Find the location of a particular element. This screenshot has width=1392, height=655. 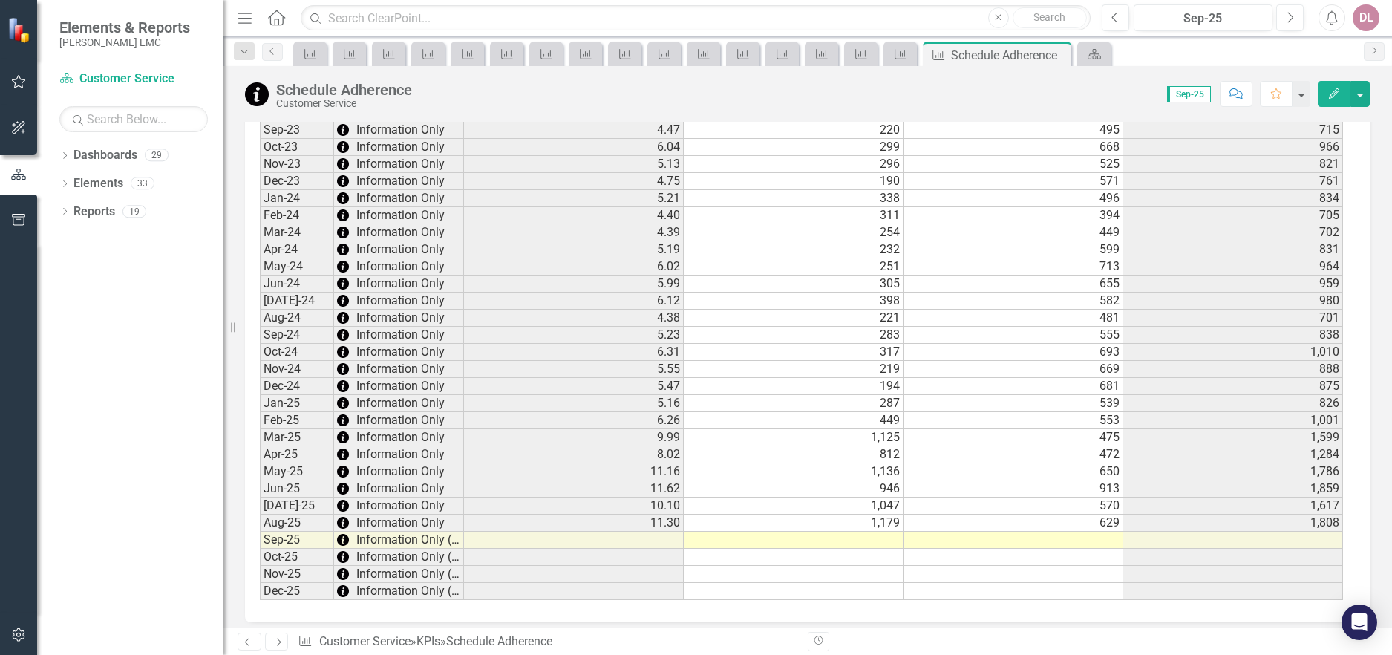

td: 221 is located at coordinates (794, 318).